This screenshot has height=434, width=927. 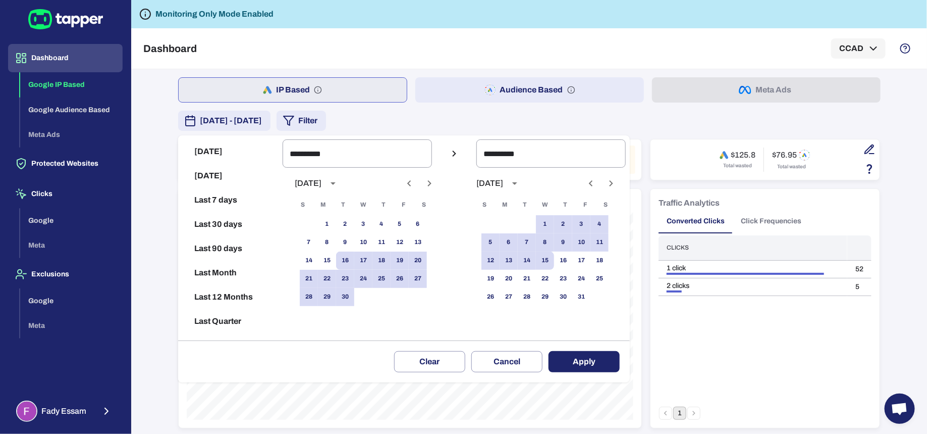 What do you see at coordinates (230, 200) in the screenshot?
I see `button: Last 7 days` at bounding box center [230, 200].